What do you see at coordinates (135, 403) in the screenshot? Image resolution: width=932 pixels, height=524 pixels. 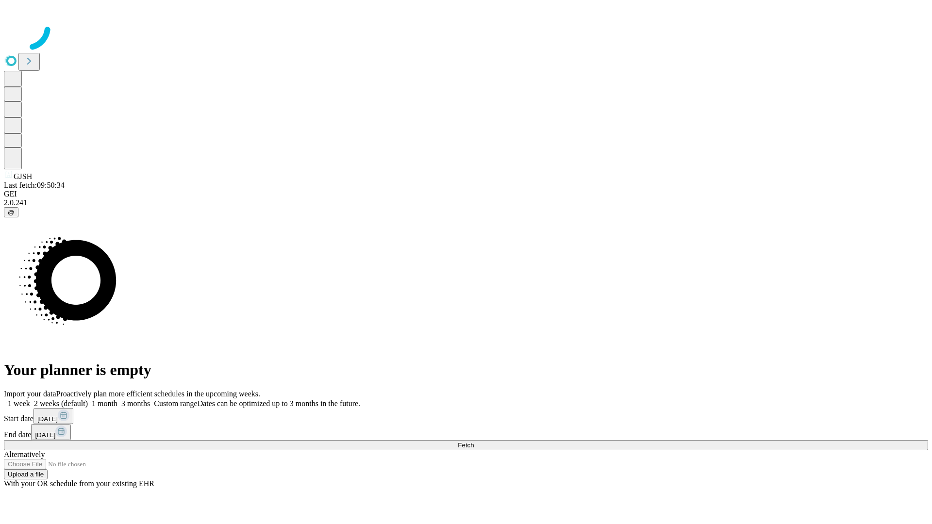 I see `span: 3 months` at bounding box center [135, 403].